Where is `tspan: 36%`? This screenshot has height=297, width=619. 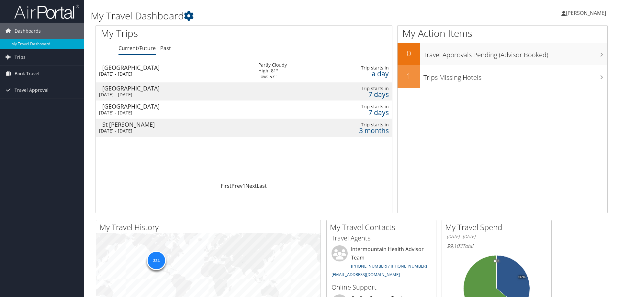 tspan: 36% is located at coordinates (522, 278).